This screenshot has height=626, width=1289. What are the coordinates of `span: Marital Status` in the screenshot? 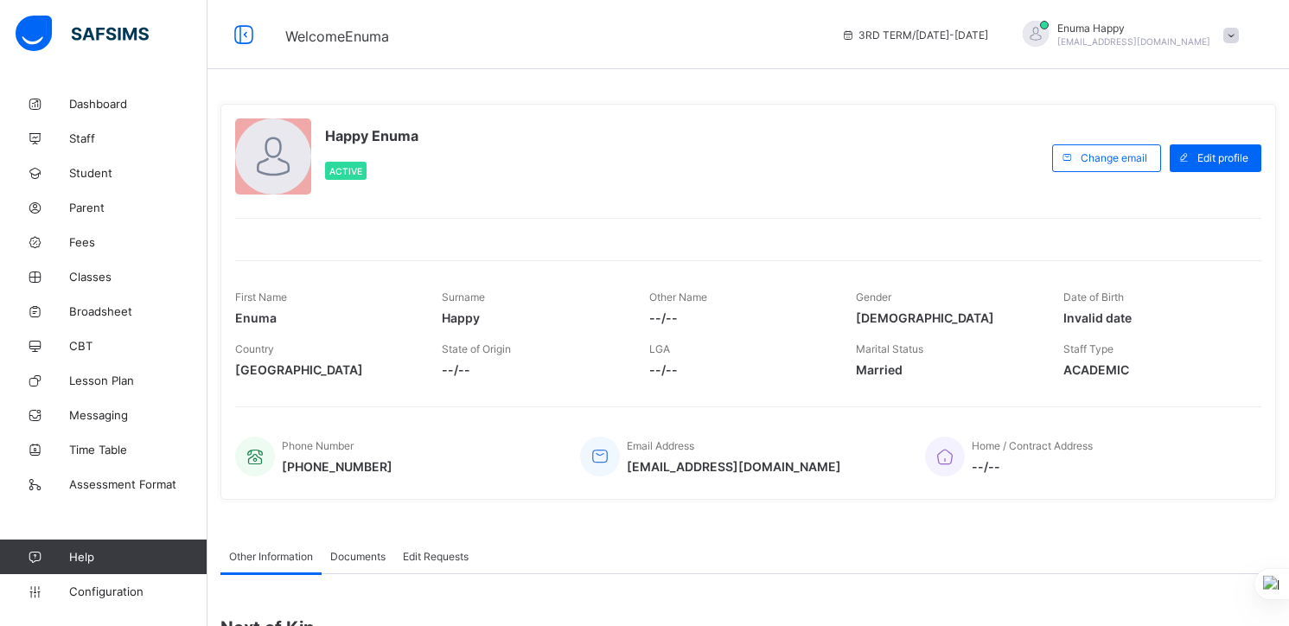 It's located at (890, 348).